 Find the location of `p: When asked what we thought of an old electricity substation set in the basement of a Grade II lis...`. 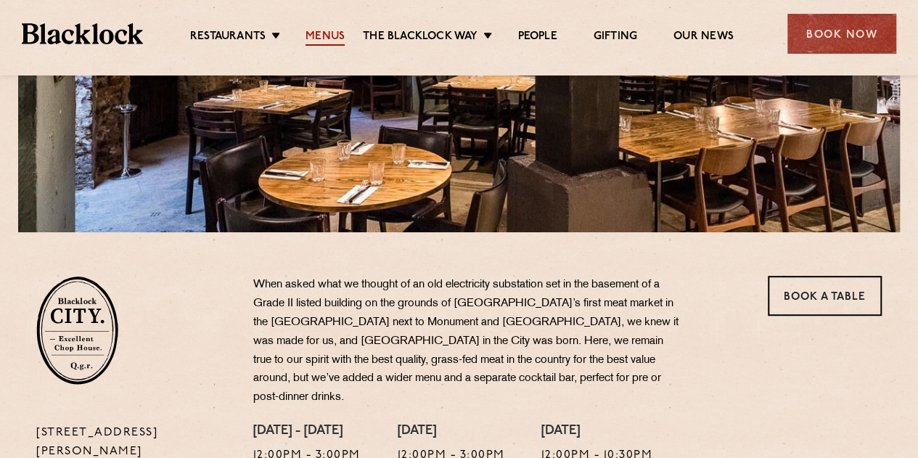

p: When asked what we thought of an old electricity substation set in the basement of a Grade II lis... is located at coordinates (467, 341).